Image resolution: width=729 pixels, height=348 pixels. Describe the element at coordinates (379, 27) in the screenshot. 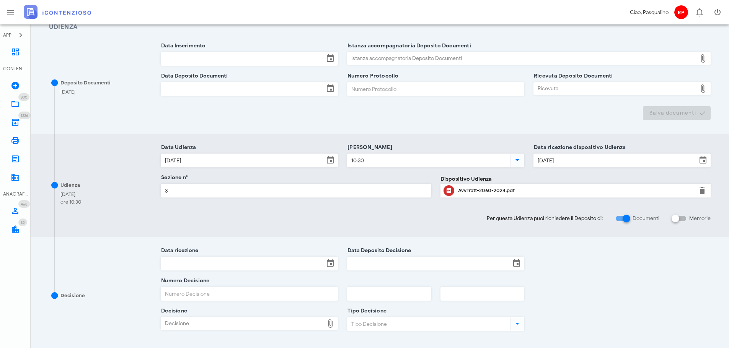

I see `h3: Udienza` at that location.